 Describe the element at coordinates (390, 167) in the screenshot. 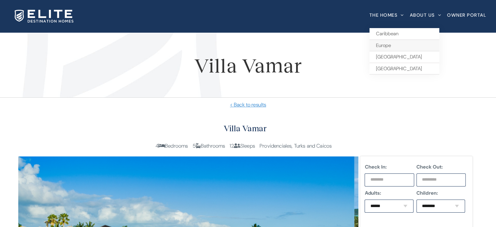

I see `label: Check In:` at that location.